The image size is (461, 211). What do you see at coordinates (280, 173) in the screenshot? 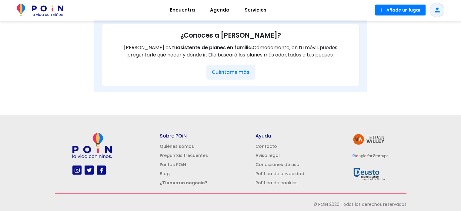
I see `a: Política de privacidad` at bounding box center [280, 173].